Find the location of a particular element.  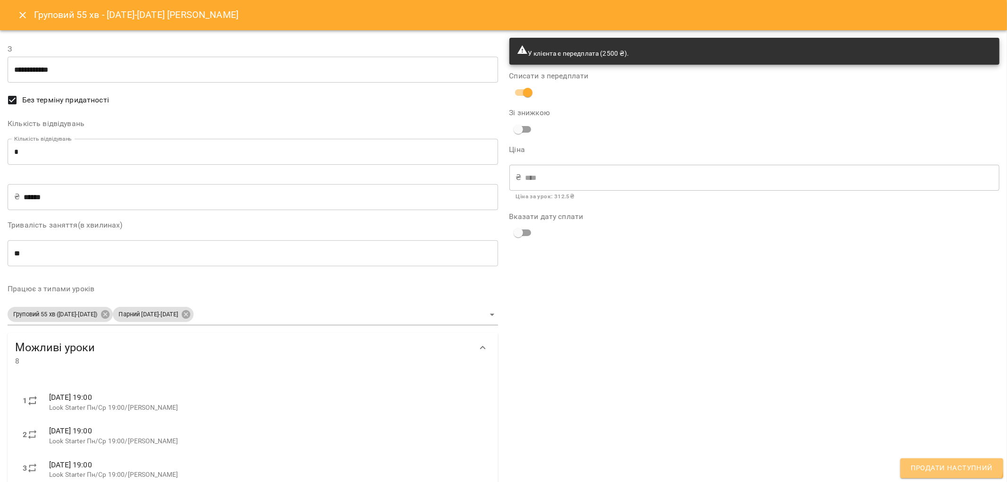

label: Зі знижкою is located at coordinates (591, 113).